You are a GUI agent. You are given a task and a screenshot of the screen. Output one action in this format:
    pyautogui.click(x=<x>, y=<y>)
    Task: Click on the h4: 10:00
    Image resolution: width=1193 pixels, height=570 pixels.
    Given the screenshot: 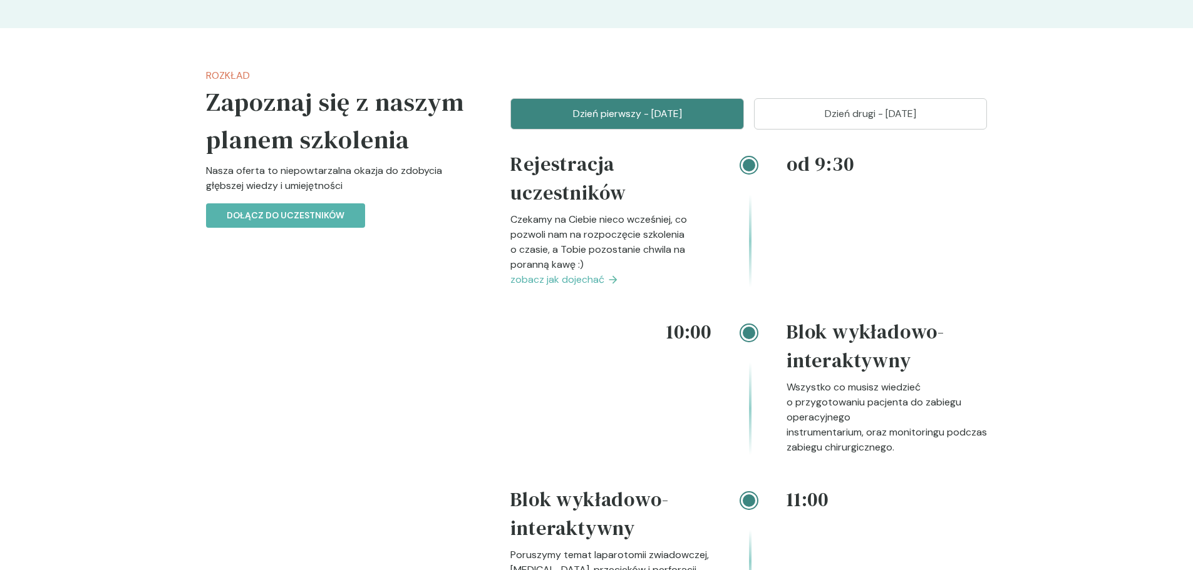 What is the action you would take?
    pyautogui.click(x=610, y=332)
    